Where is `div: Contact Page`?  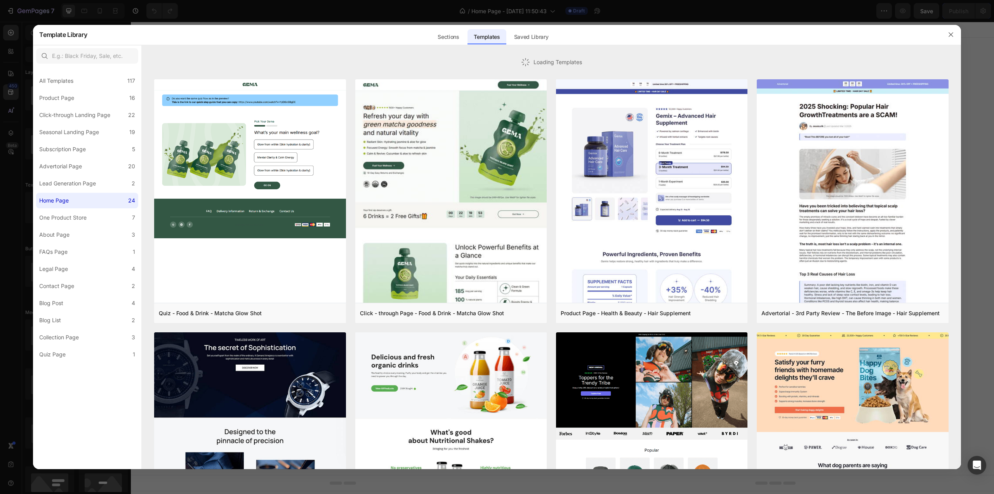
div: Contact Page is located at coordinates (57, 286).